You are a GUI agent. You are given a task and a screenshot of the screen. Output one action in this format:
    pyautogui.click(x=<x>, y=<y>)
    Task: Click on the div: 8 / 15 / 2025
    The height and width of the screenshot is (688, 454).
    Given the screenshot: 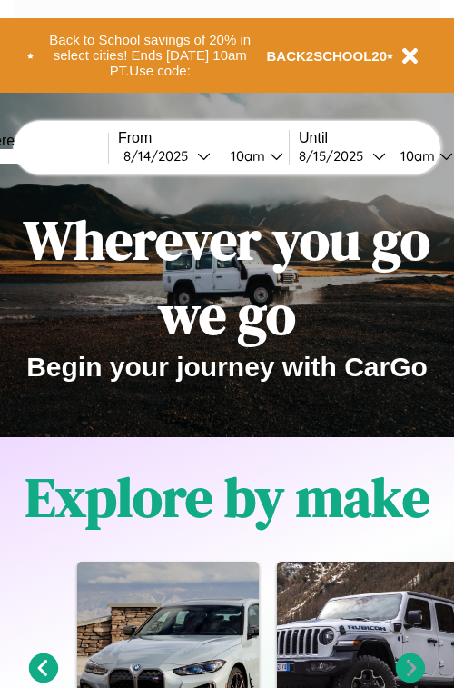 What is the action you would take?
    pyautogui.click(x=335, y=155)
    